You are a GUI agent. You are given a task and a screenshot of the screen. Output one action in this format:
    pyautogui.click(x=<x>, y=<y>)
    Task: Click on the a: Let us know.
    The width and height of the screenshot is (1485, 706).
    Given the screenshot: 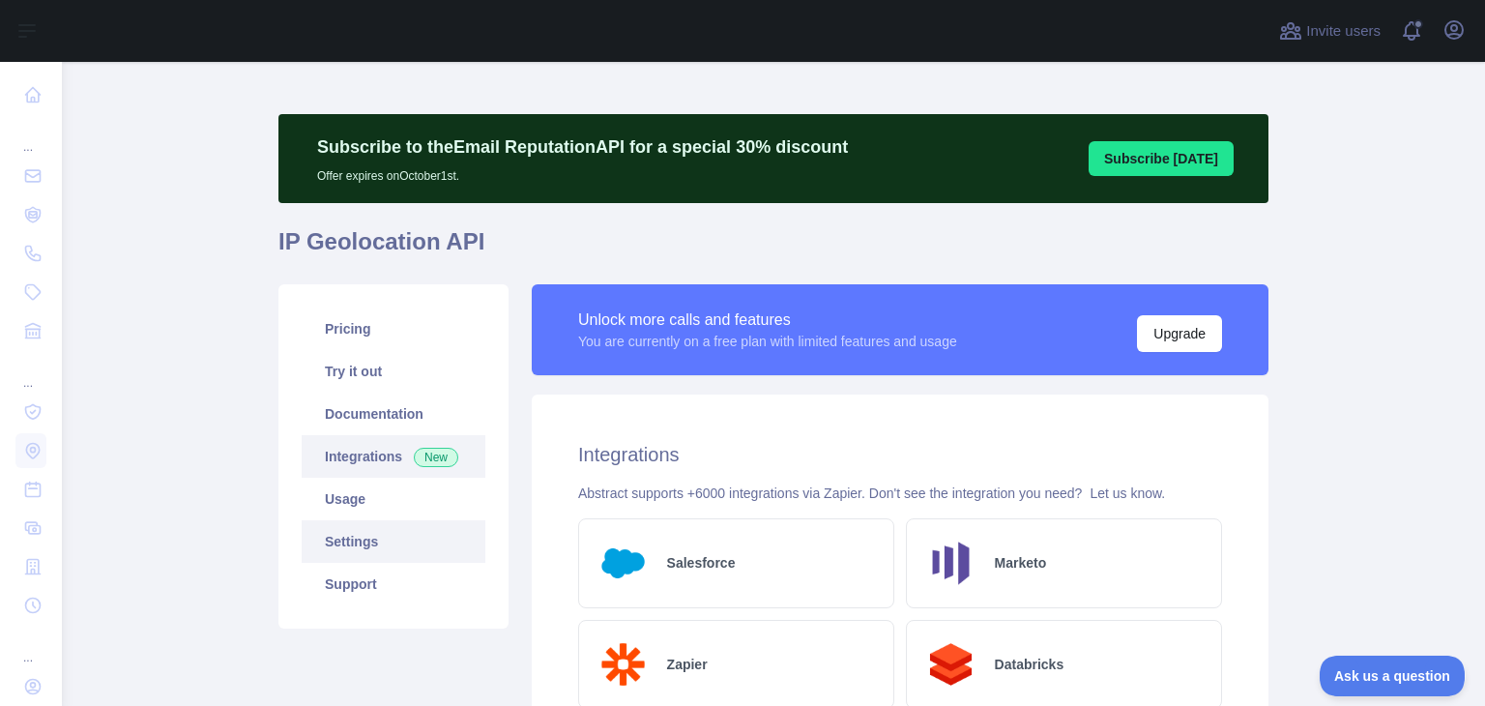 What is the action you would take?
    pyautogui.click(x=1127, y=493)
    